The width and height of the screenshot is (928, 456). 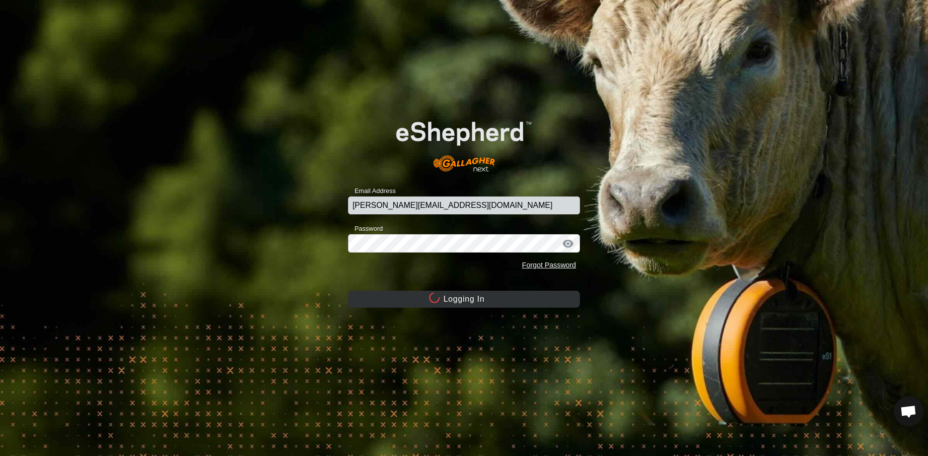 What do you see at coordinates (464, 142) in the screenshot?
I see `img: E-shepherd Logo` at bounding box center [464, 142].